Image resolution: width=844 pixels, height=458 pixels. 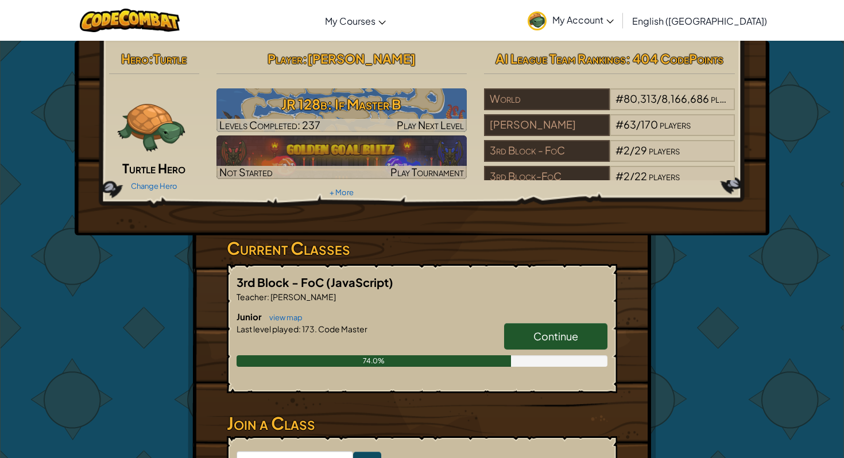 What do you see at coordinates (430, 125) in the screenshot?
I see `span: Play Next Level` at bounding box center [430, 125].